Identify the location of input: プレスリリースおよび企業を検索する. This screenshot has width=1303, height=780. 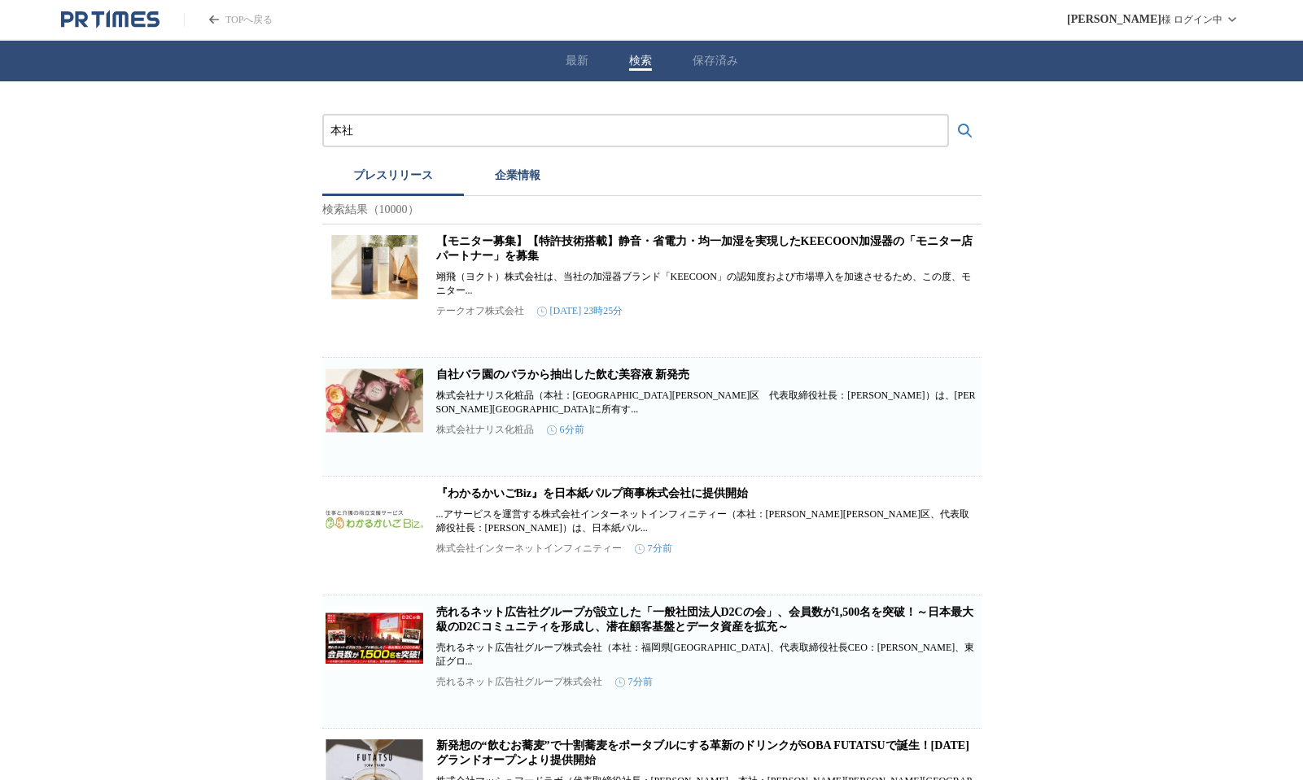
(636, 131).